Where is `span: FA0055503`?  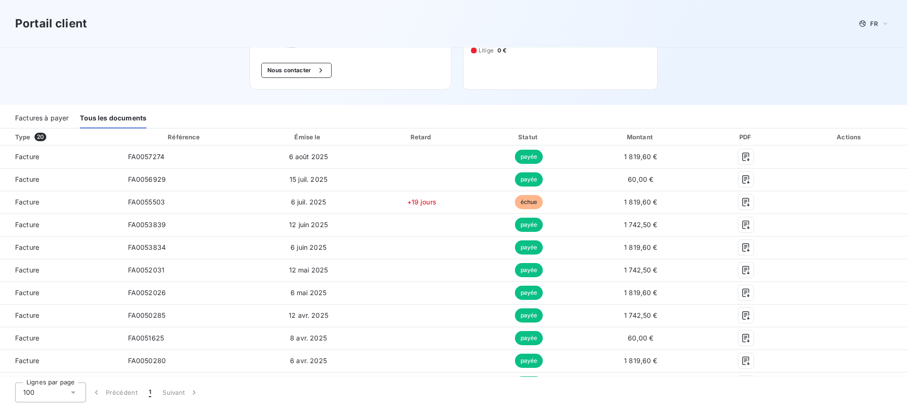 span: FA0055503 is located at coordinates (146, 202).